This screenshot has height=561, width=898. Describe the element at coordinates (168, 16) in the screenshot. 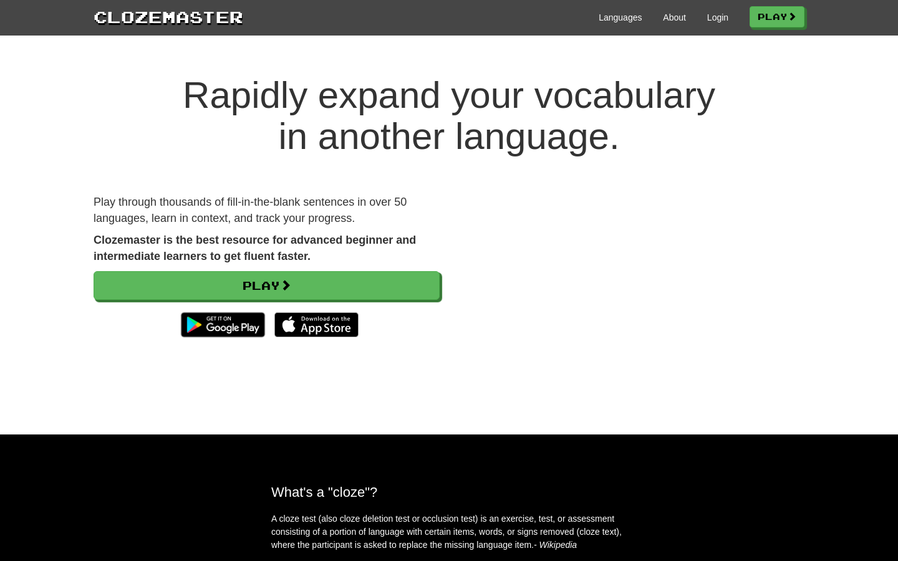

I see `a: Clozemaster` at that location.